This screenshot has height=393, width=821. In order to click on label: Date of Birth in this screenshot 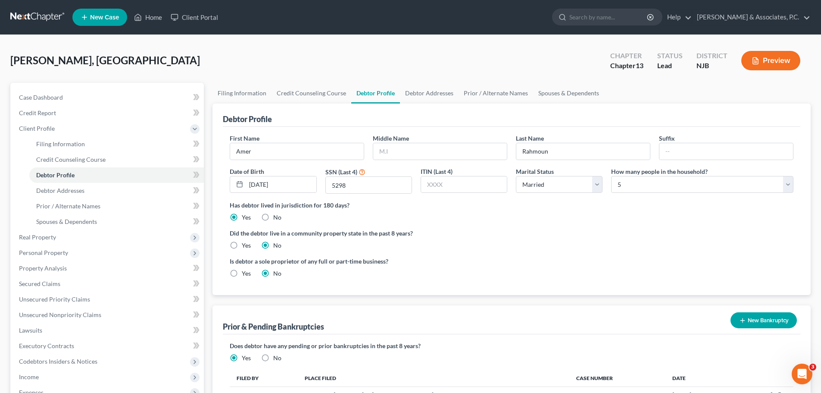, I will do `click(247, 171)`.